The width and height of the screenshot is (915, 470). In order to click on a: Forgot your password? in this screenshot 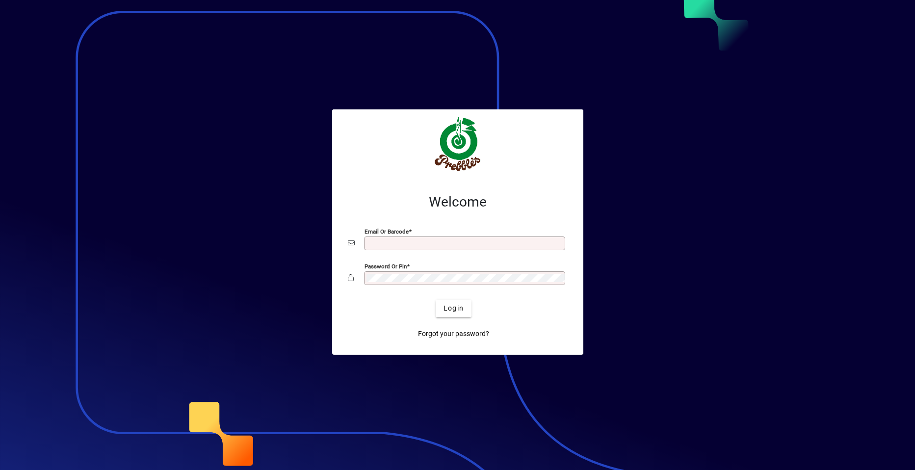, I will do `click(453, 334)`.